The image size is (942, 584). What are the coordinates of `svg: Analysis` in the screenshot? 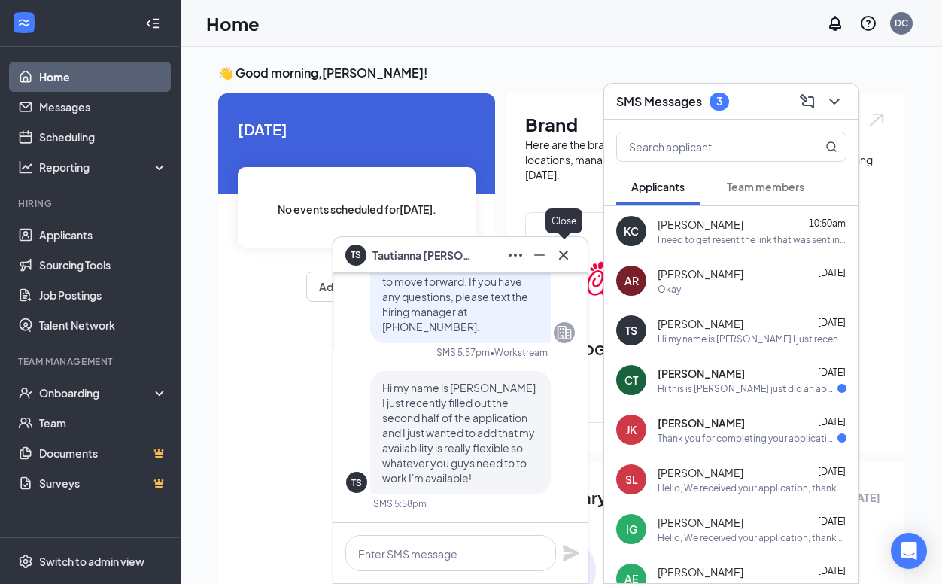 It's located at (26, 167).